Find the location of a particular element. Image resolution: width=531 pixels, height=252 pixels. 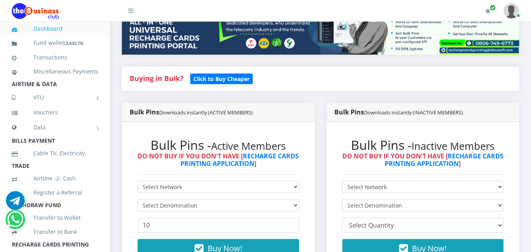

img: User is located at coordinates (512, 11).